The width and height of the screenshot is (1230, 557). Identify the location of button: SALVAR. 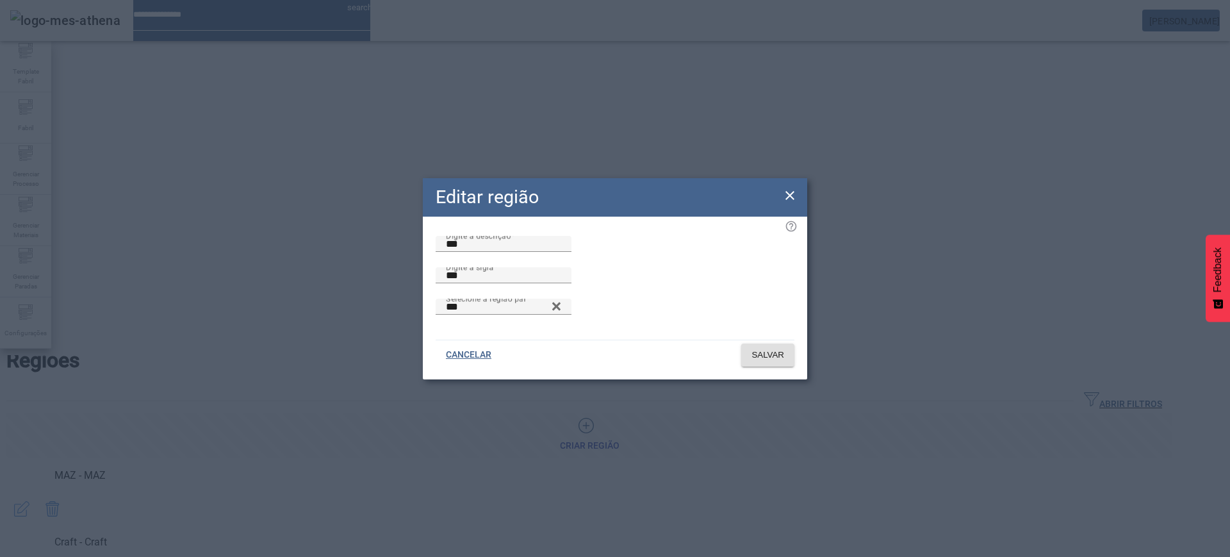
(768, 355).